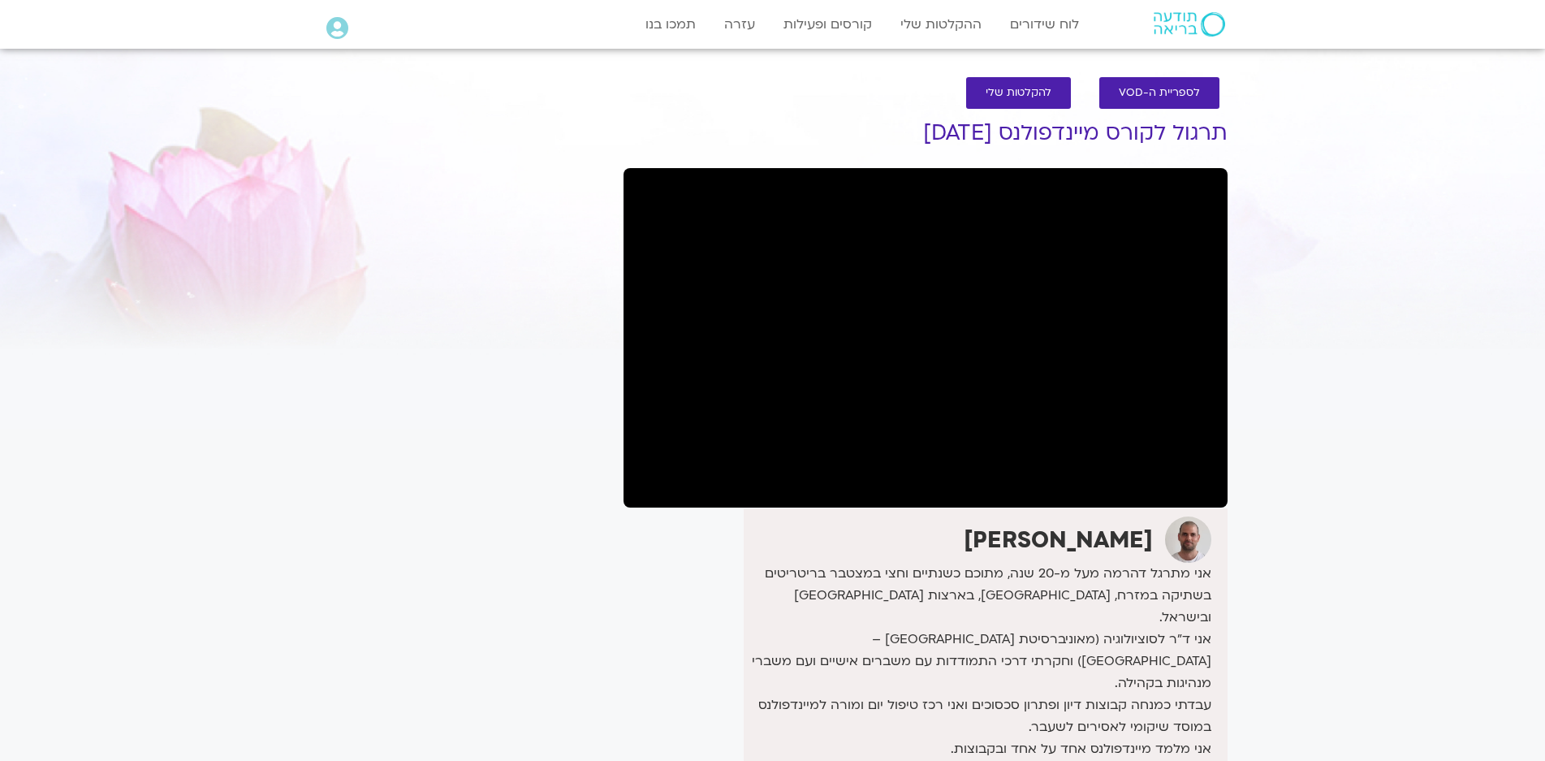 The width and height of the screenshot is (1545, 761). What do you see at coordinates (1018, 93) in the screenshot?
I see `a: להקלטות שלי` at bounding box center [1018, 93].